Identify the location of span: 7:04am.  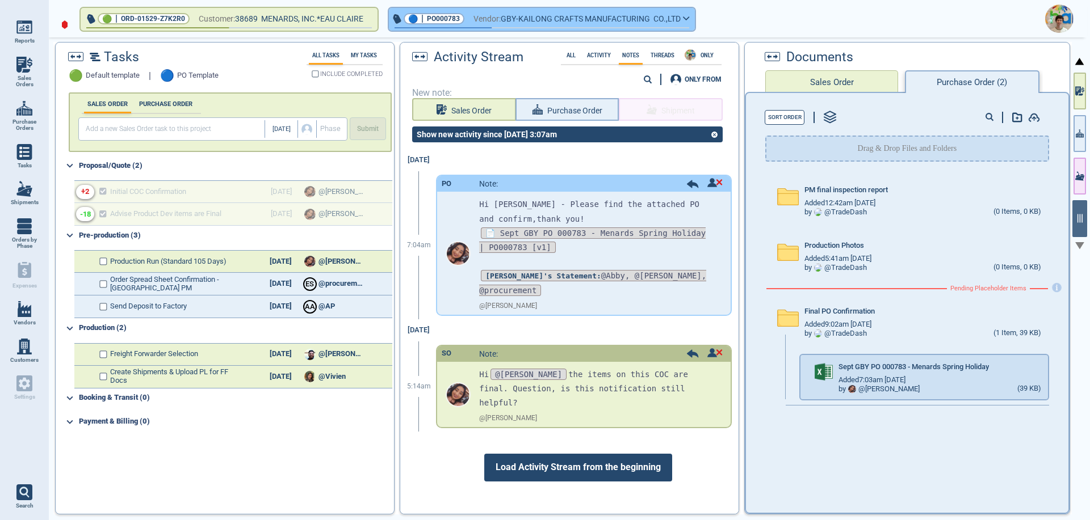
(419, 246).